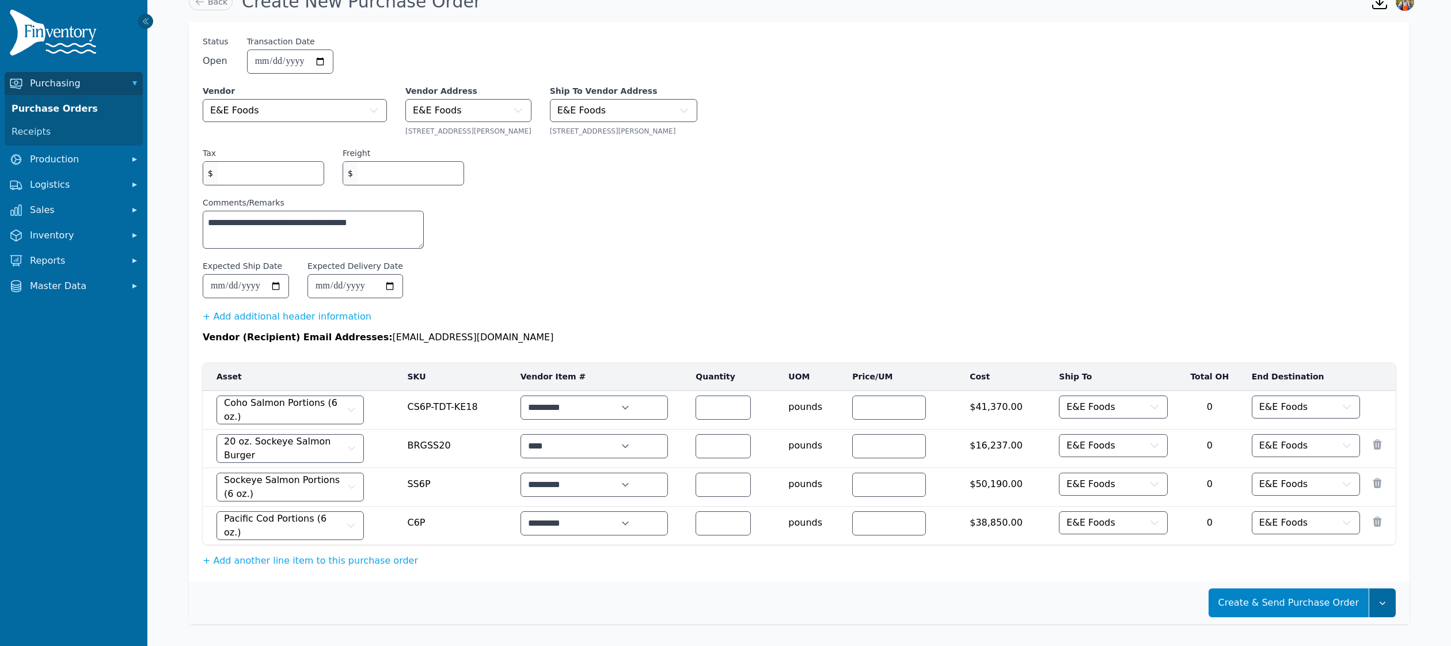  I want to click on button: Coho Salmon Portions (6 oz.), so click(290, 410).